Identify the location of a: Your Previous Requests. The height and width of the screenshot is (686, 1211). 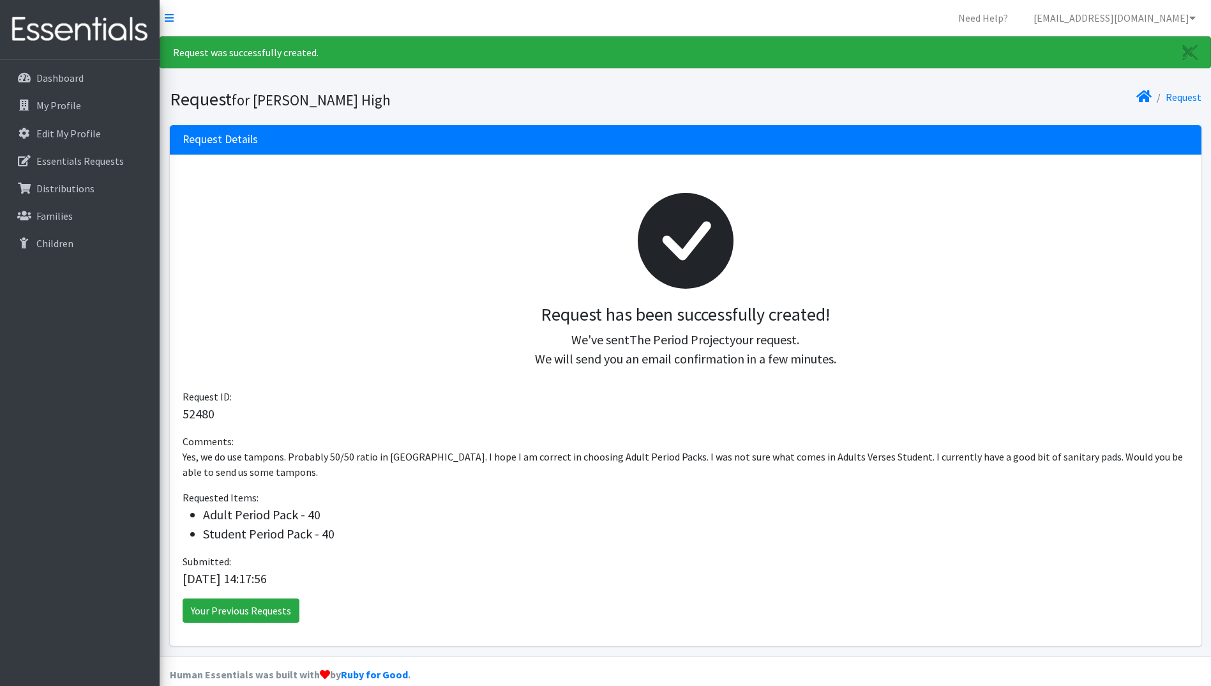
(241, 610).